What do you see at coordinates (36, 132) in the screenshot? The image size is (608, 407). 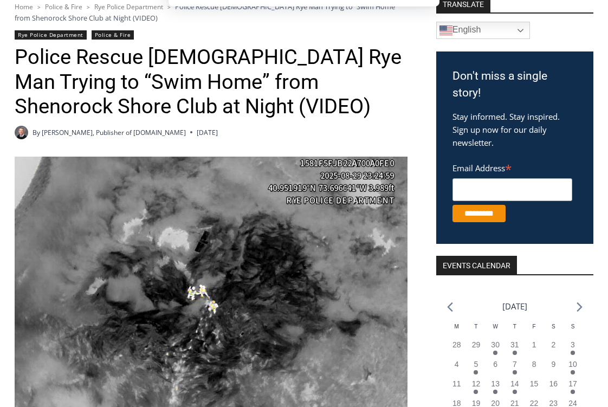 I see `span: By` at bounding box center [36, 132].